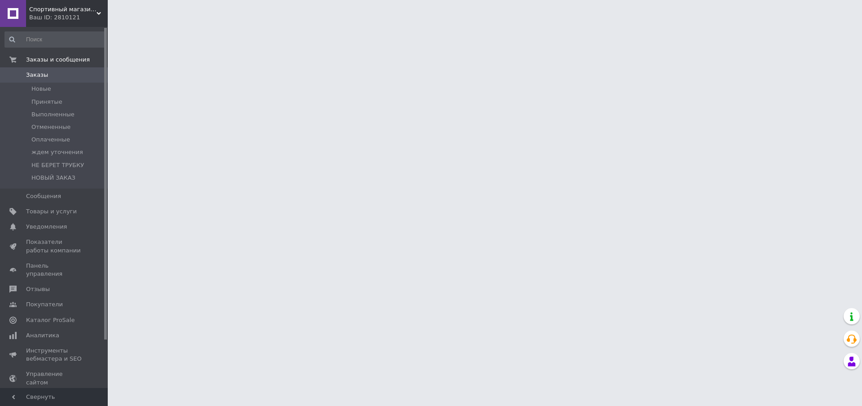 This screenshot has height=406, width=862. What do you see at coordinates (37, 75) in the screenshot?
I see `span: Заказы` at bounding box center [37, 75].